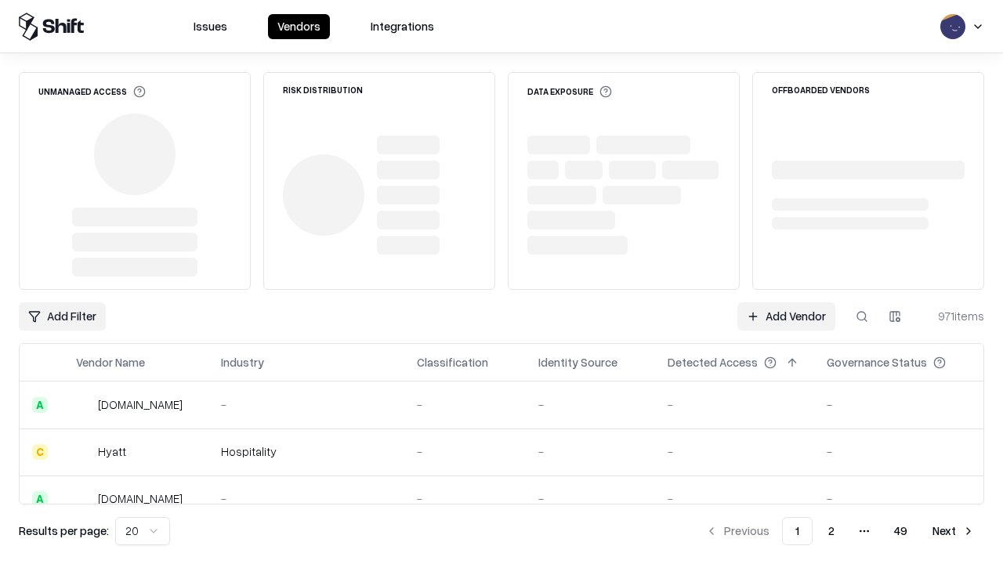 The image size is (1003, 564). What do you see at coordinates (110, 362) in the screenshot?
I see `div: Vendor Name` at bounding box center [110, 362].